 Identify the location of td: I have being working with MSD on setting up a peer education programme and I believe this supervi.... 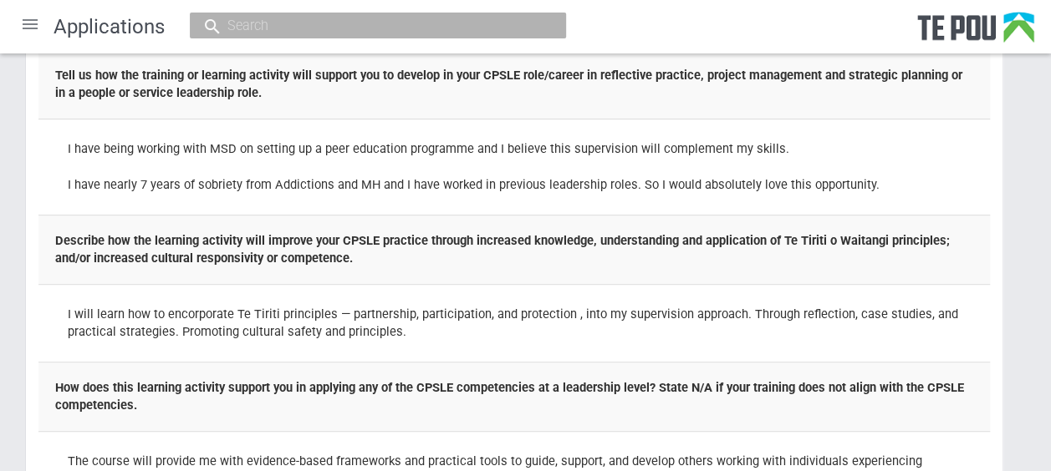
(514, 167).